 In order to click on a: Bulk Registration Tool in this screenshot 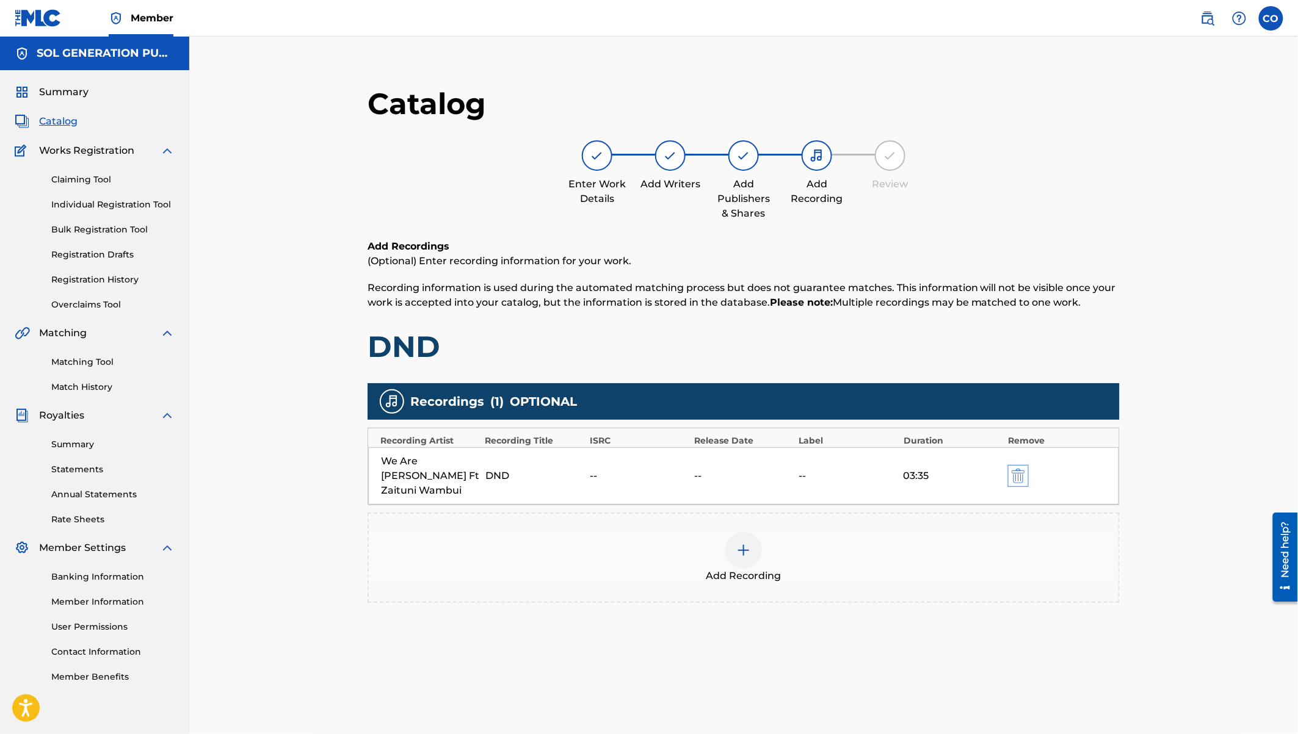, I will do `click(113, 230)`.